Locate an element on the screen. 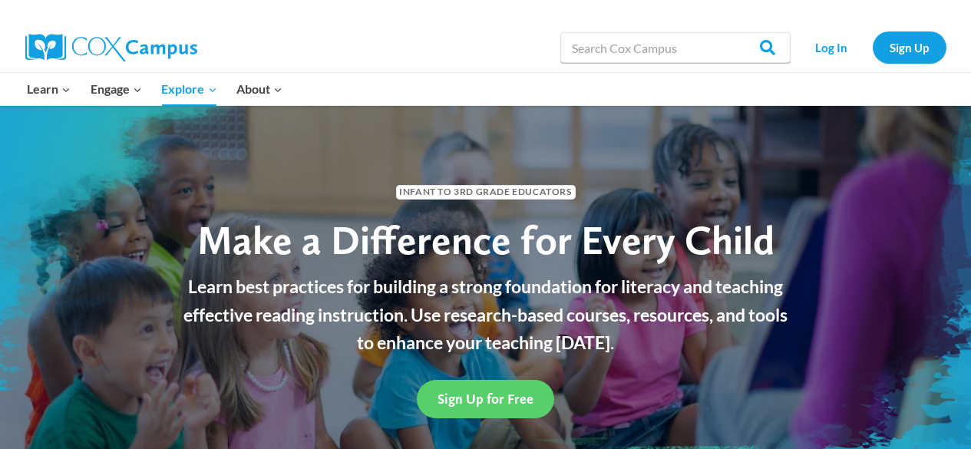  nav: Primary Navigation is located at coordinates (155, 89).